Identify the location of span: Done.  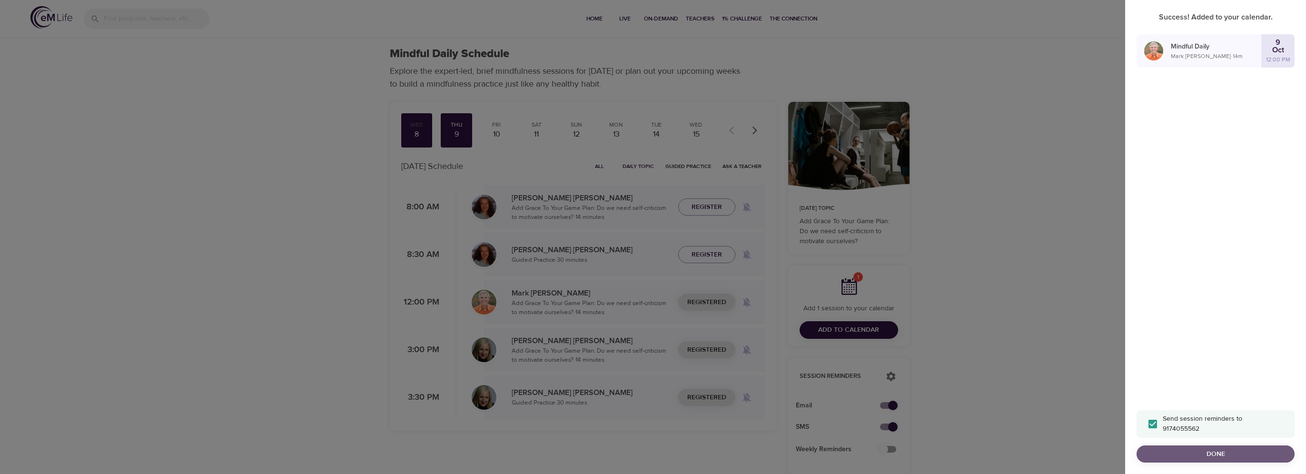
(1215, 454).